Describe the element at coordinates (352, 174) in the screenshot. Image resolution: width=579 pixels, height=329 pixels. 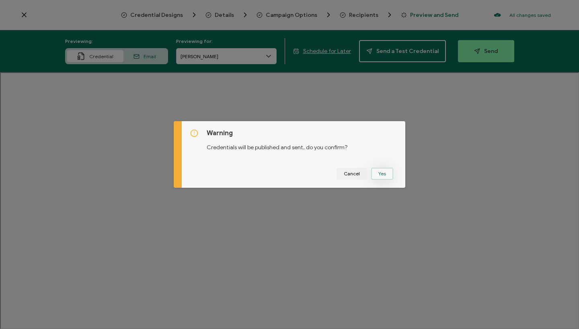
I see `button: Cancel` at that location.